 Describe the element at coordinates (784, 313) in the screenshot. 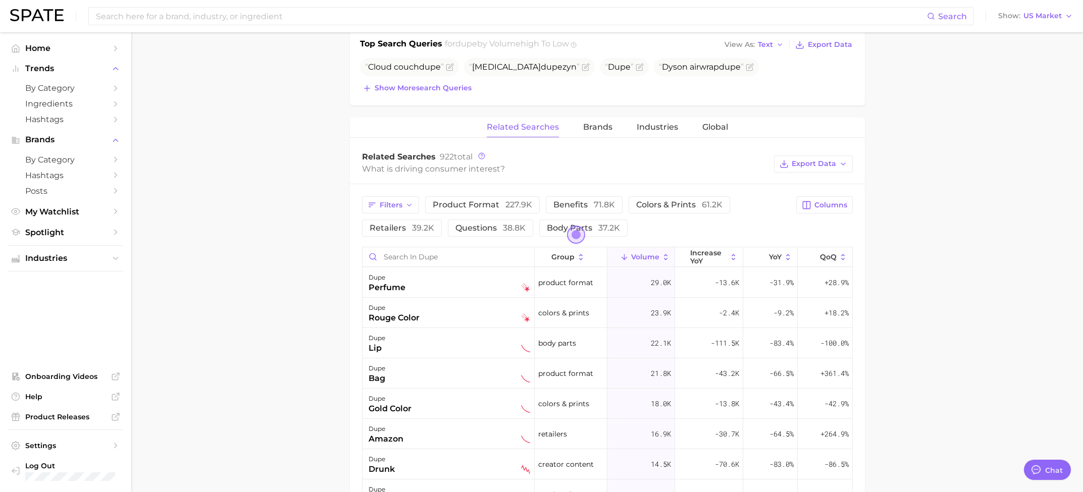

I see `span: -9.2%` at that location.